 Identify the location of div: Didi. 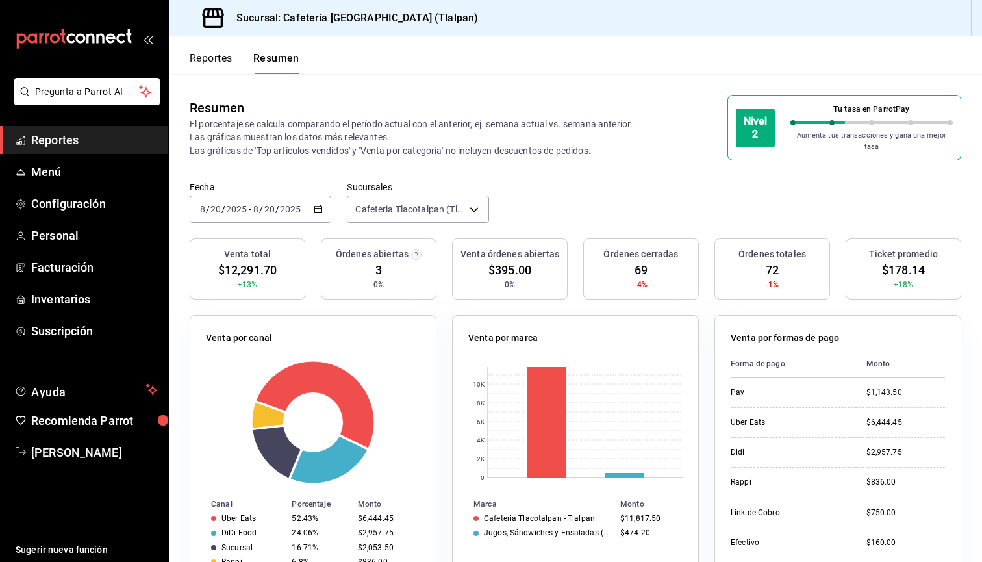
(788, 452).